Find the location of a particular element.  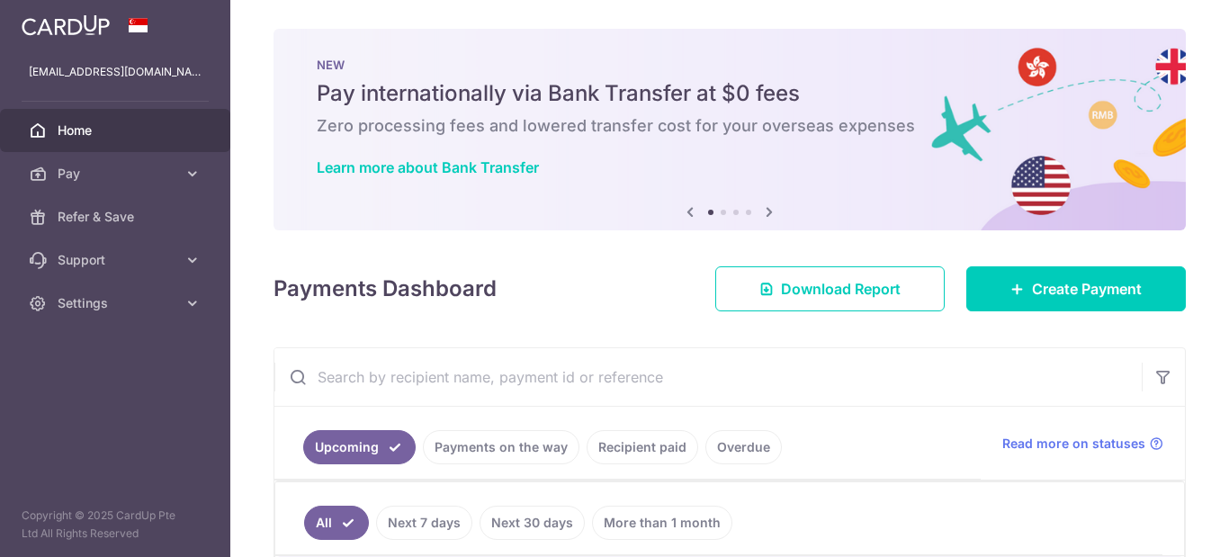

span: Refer & Save is located at coordinates (117, 217).